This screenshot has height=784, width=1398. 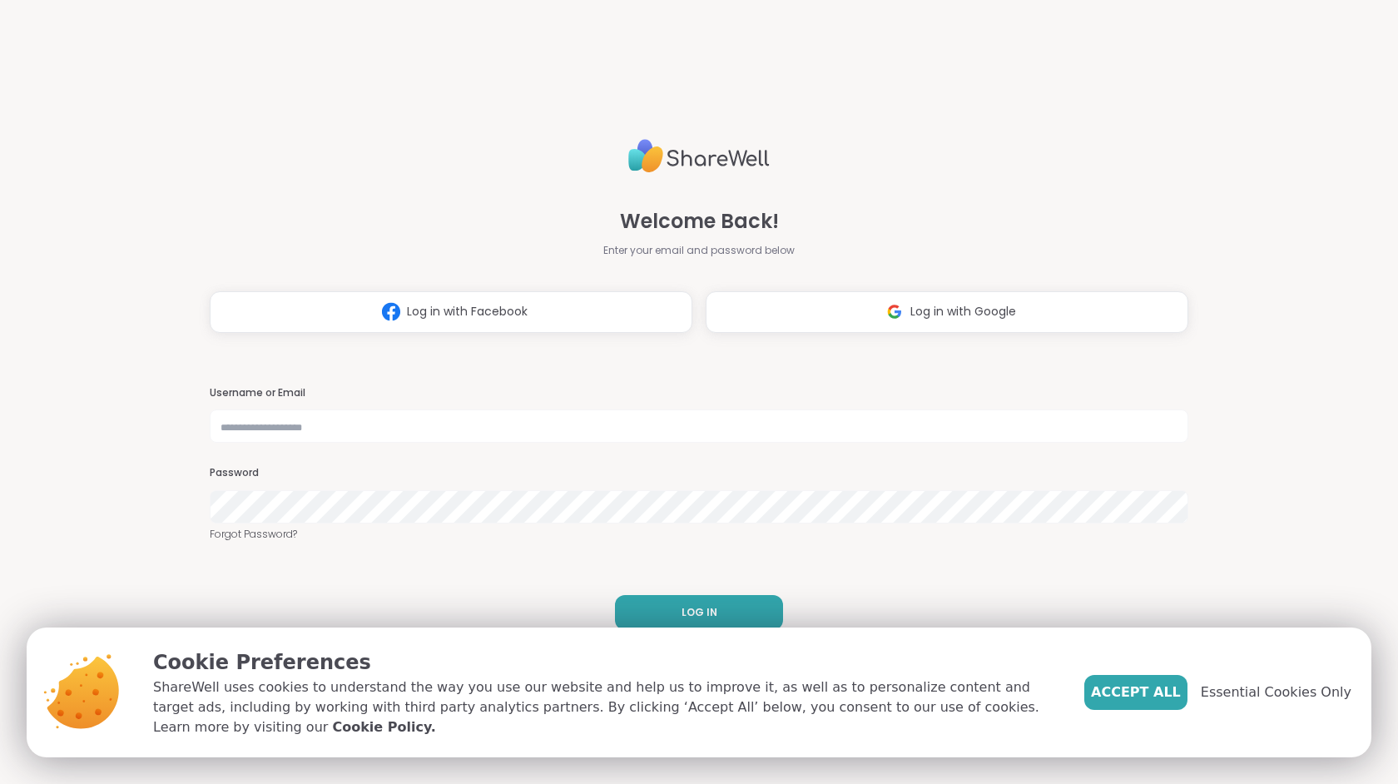 What do you see at coordinates (699, 534) in the screenshot?
I see `a: Forgot Password?` at bounding box center [699, 534].